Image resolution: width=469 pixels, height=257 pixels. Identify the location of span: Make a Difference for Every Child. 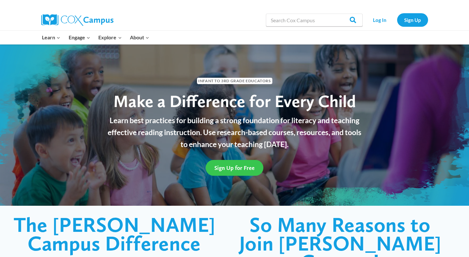
(235, 101).